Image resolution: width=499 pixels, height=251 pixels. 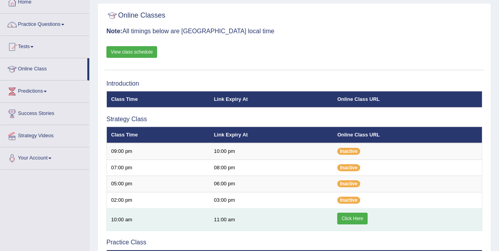 What do you see at coordinates (272, 184) in the screenshot?
I see `td: 06:00 pm` at bounding box center [272, 184].